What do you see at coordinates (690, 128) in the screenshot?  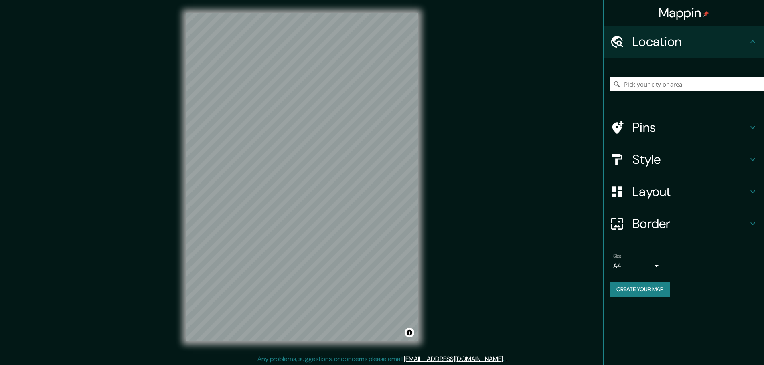 I see `h4: Pins` at bounding box center [690, 128].